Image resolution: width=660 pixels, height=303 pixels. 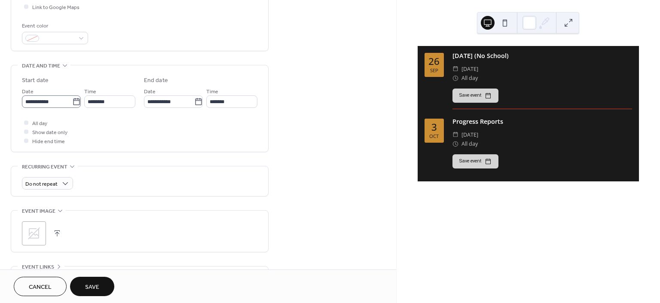 I want to click on span: Event links, so click(x=38, y=267).